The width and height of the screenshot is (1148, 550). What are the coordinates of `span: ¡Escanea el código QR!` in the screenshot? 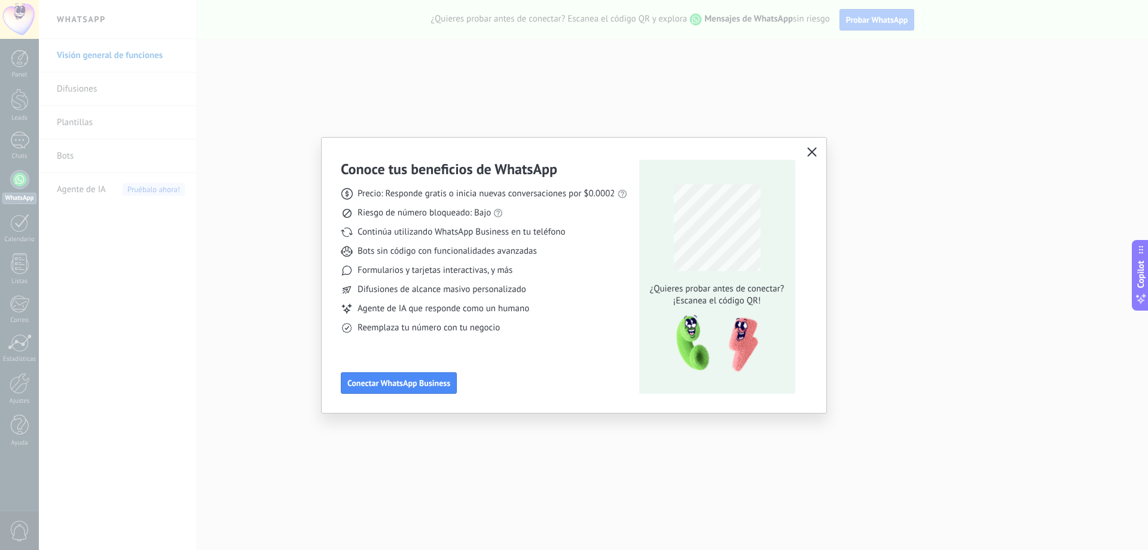 It's located at (717, 301).